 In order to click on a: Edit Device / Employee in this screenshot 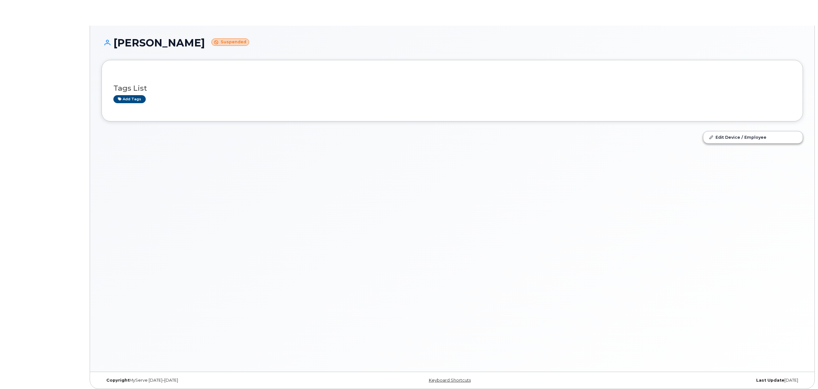, I will do `click(753, 137)`.